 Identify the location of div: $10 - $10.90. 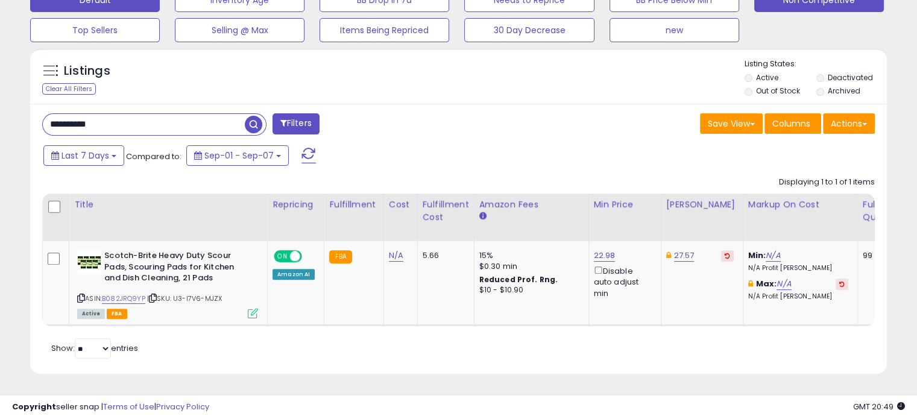
(529, 290).